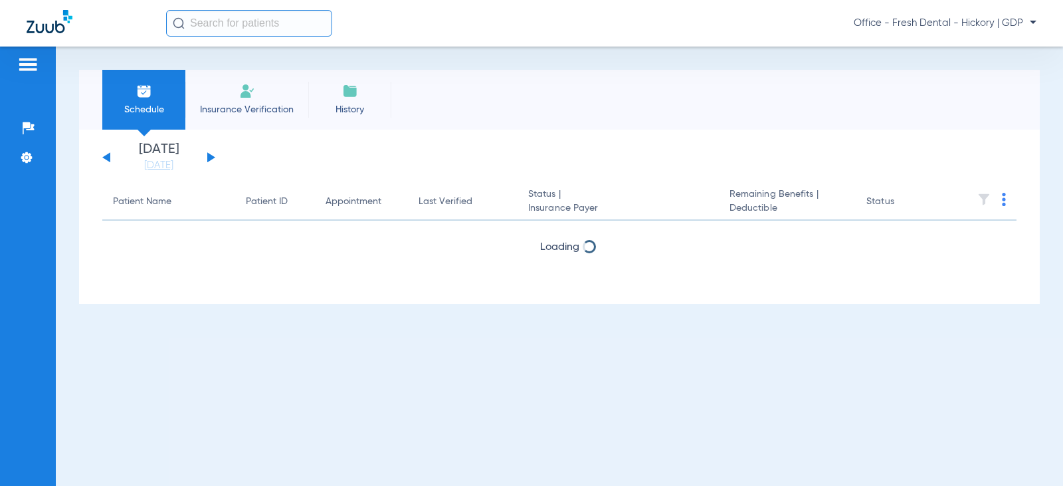 This screenshot has height=486, width=1063. What do you see at coordinates (249, 23) in the screenshot?
I see `input: Search for patients` at bounding box center [249, 23].